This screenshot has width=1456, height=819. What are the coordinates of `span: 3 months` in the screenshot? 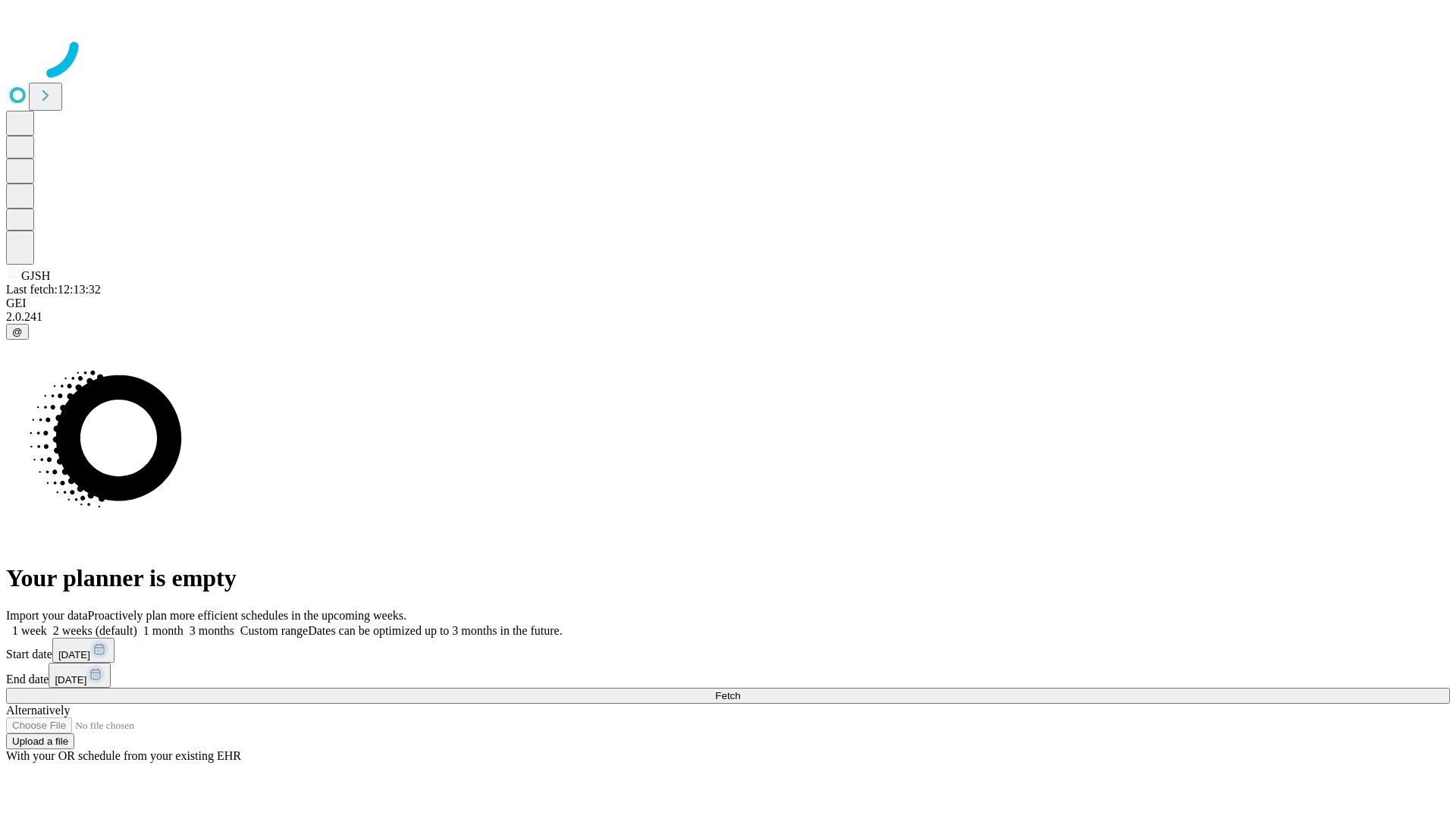 It's located at (212, 630).